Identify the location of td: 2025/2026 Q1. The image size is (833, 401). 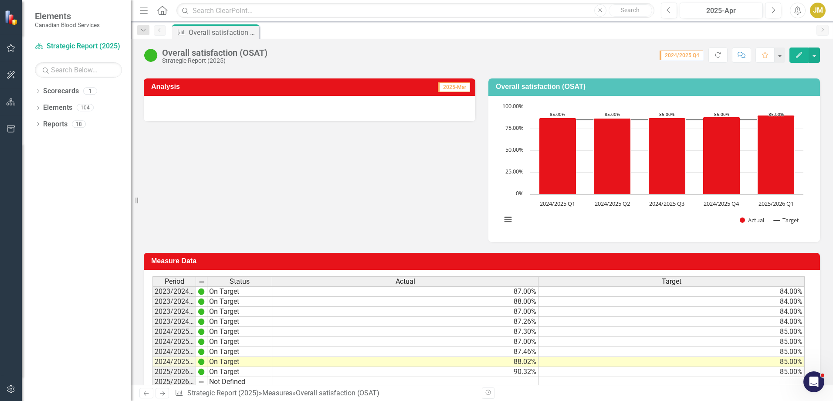
(174, 372).